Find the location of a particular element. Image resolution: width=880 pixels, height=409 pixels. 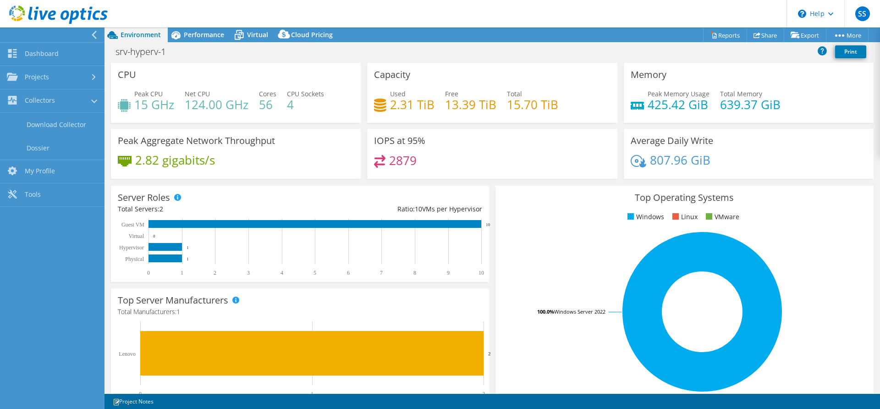

text: 3 is located at coordinates (248, 273).